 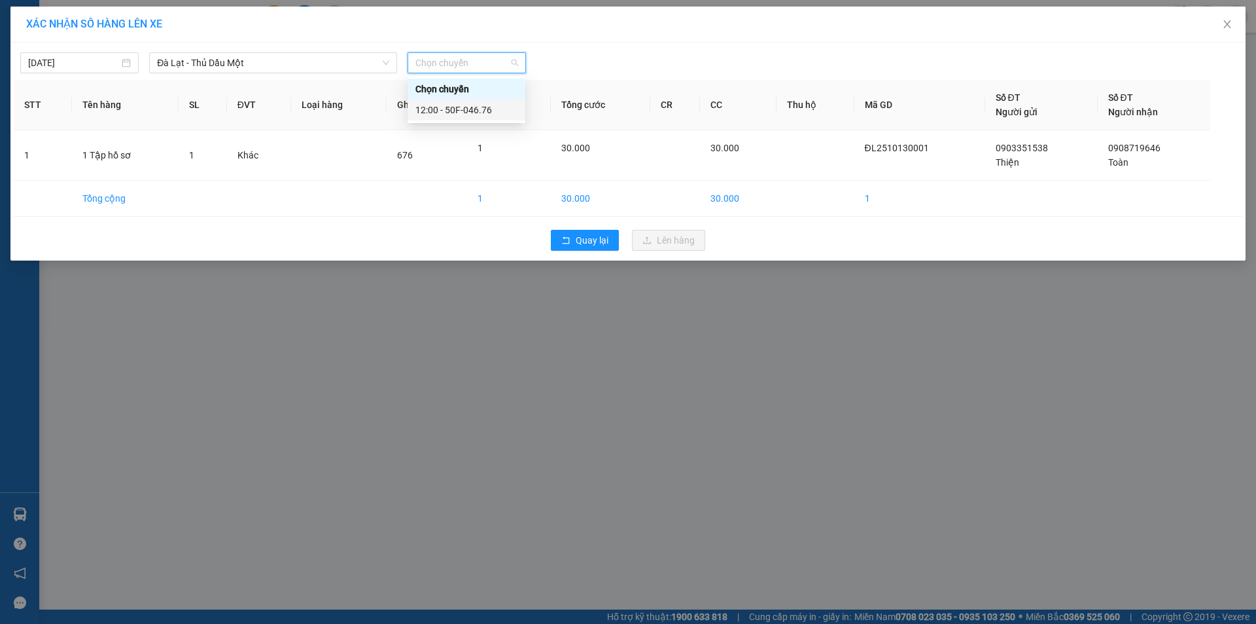 What do you see at coordinates (125, 105) in the screenshot?
I see `th: Tên hàng` at bounding box center [125, 105].